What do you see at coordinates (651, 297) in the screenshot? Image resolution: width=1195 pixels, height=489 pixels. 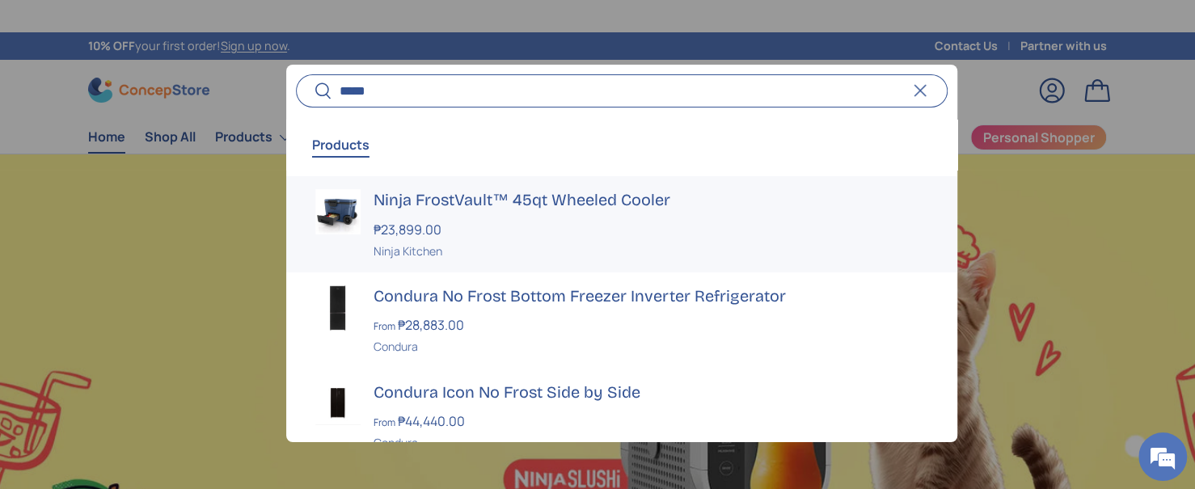 I see `h3: Condura No Frost Bottom Freezer Inverter Refrigerator` at bounding box center [651, 297].